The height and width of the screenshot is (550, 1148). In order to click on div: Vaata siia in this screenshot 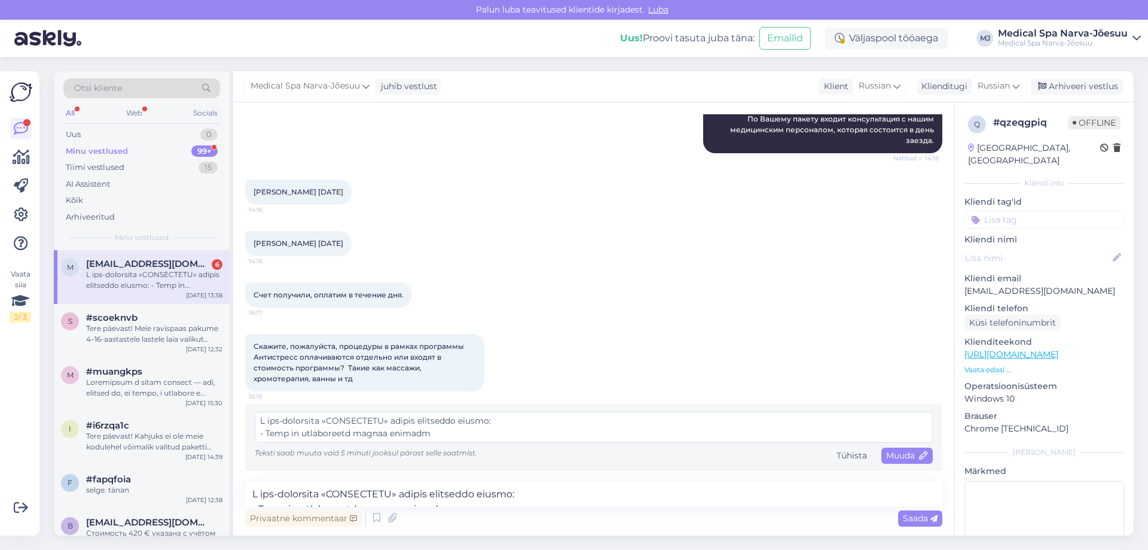, I will do `click(20, 295)`.